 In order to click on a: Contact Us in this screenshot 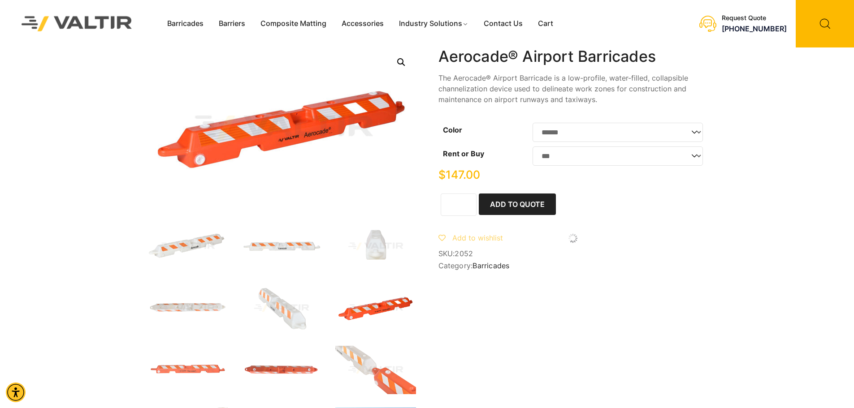, I will do `click(503, 24)`.